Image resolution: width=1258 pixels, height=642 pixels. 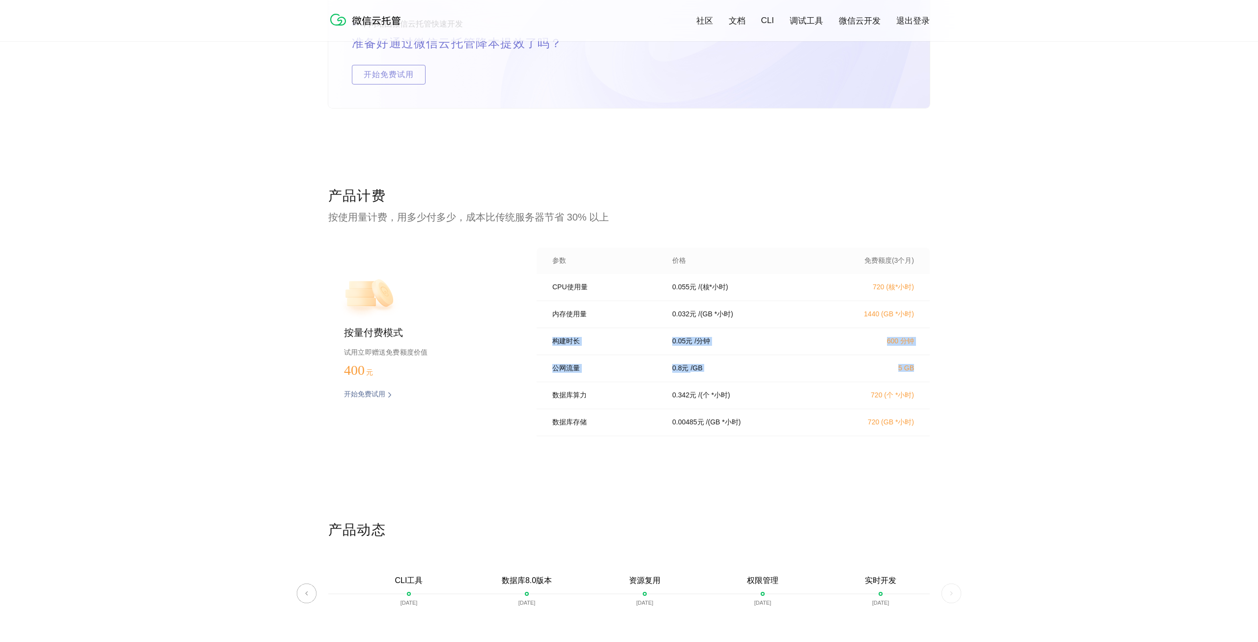 What do you see at coordinates (860, 21) in the screenshot?
I see `a: 微信云开发` at bounding box center [860, 21].